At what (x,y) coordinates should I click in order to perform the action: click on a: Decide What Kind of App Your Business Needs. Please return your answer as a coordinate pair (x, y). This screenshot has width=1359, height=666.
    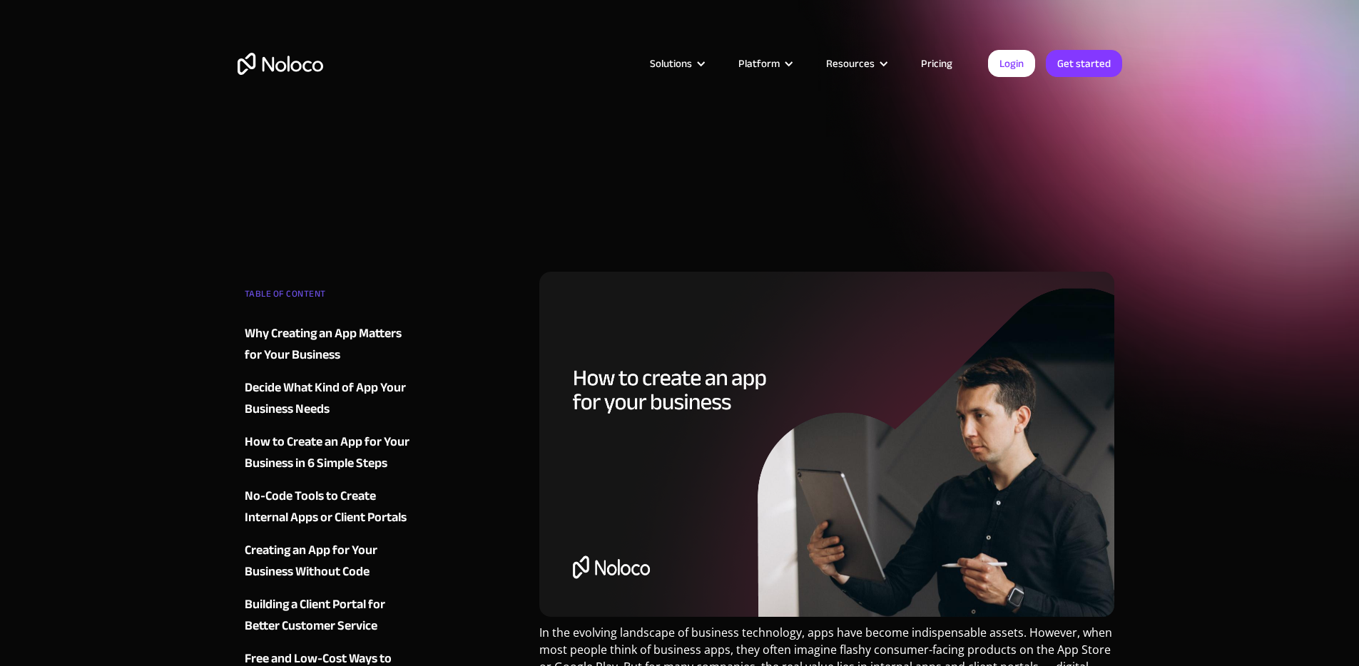
    Looking at the image, I should click on (331, 399).